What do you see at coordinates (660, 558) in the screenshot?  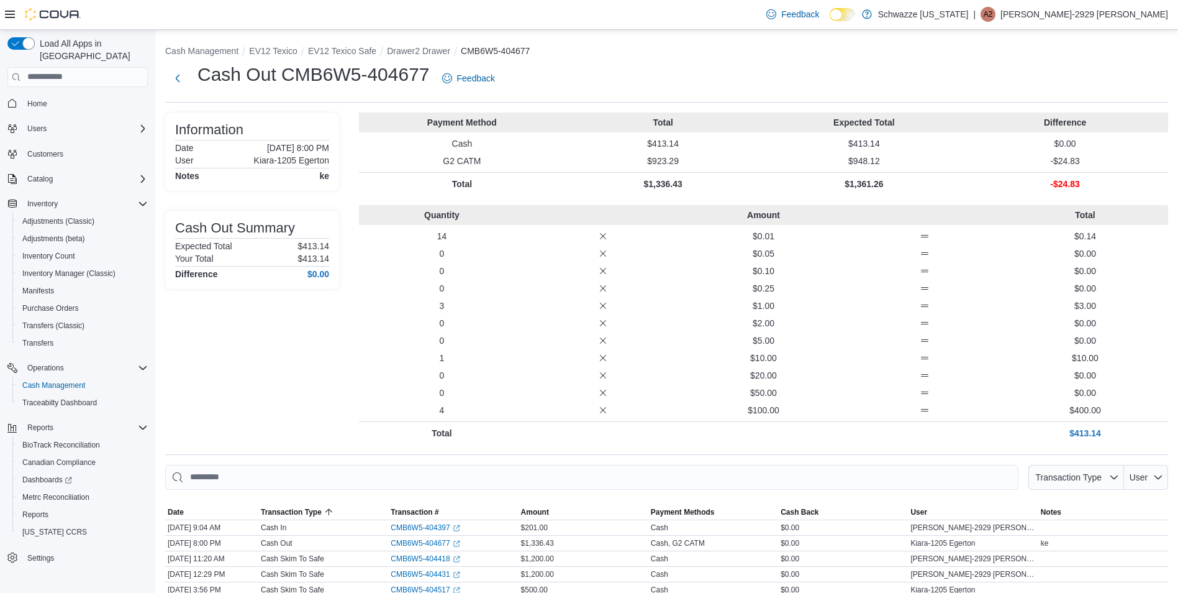 I see `div: Cash` at bounding box center [660, 558].